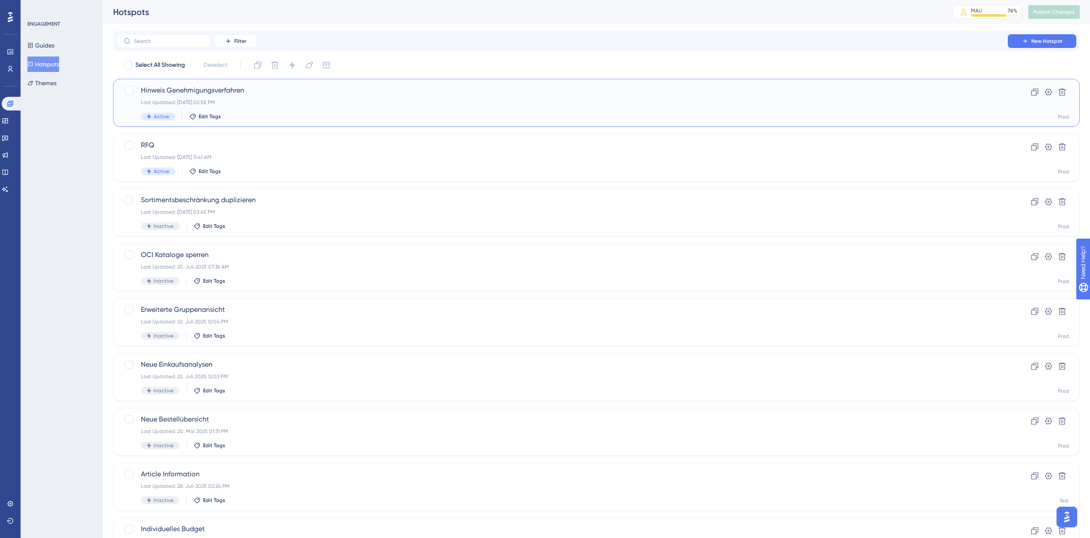  What do you see at coordinates (562, 419) in the screenshot?
I see `span: Neue Bestellübersicht` at bounding box center [562, 419].